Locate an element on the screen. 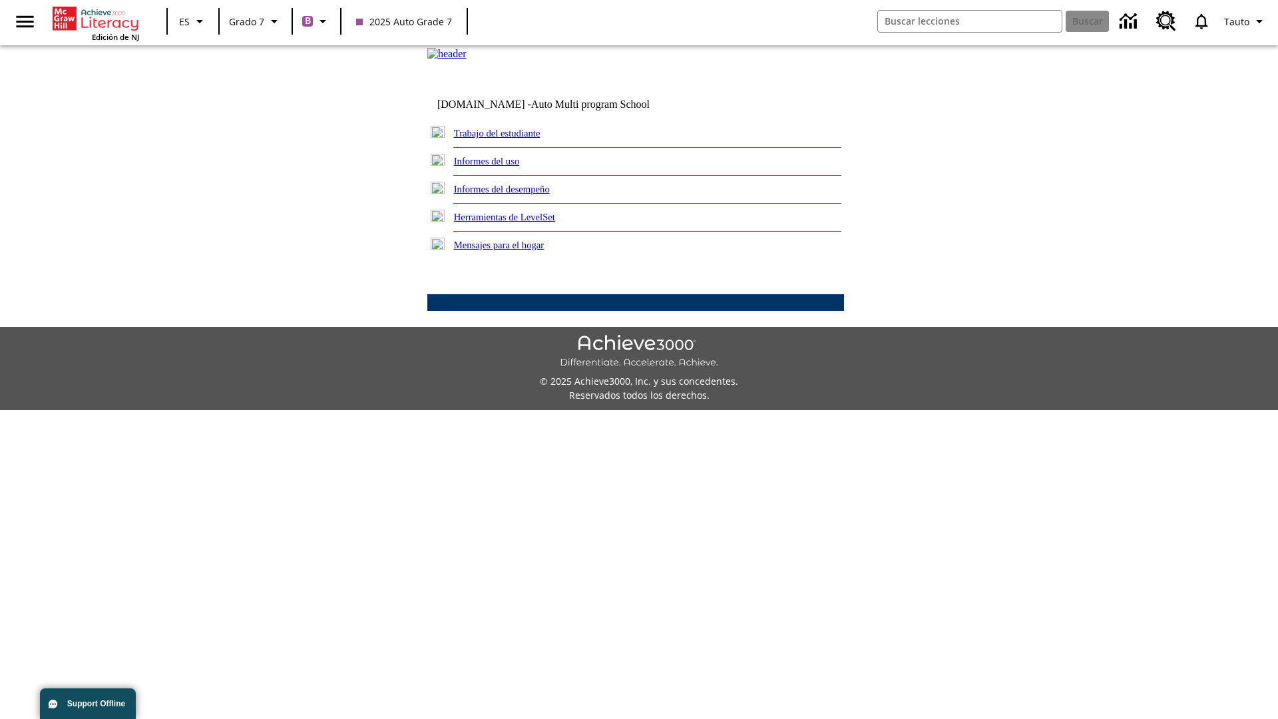 The height and width of the screenshot is (719, 1278). nobr: Auto Multi program School is located at coordinates (590, 104).